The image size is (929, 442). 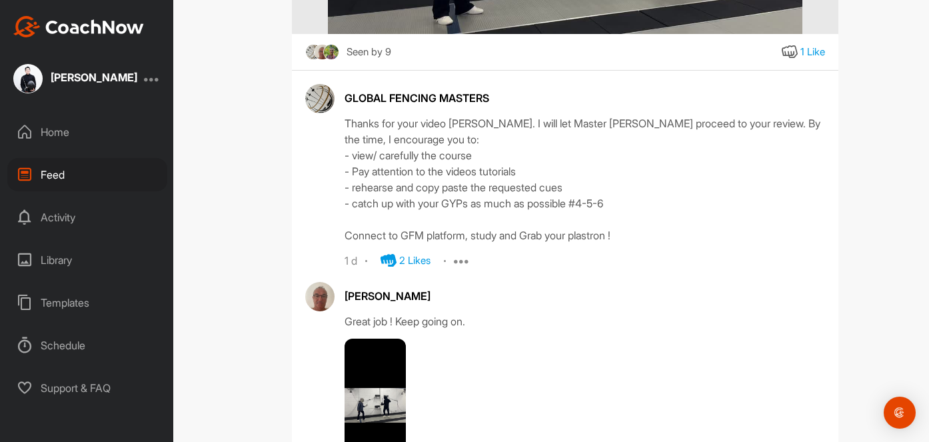 What do you see at coordinates (28, 79) in the screenshot?
I see `img: square_406cd3e9fc057818892bb2e1800ee1f3.jpg` at bounding box center [28, 79].